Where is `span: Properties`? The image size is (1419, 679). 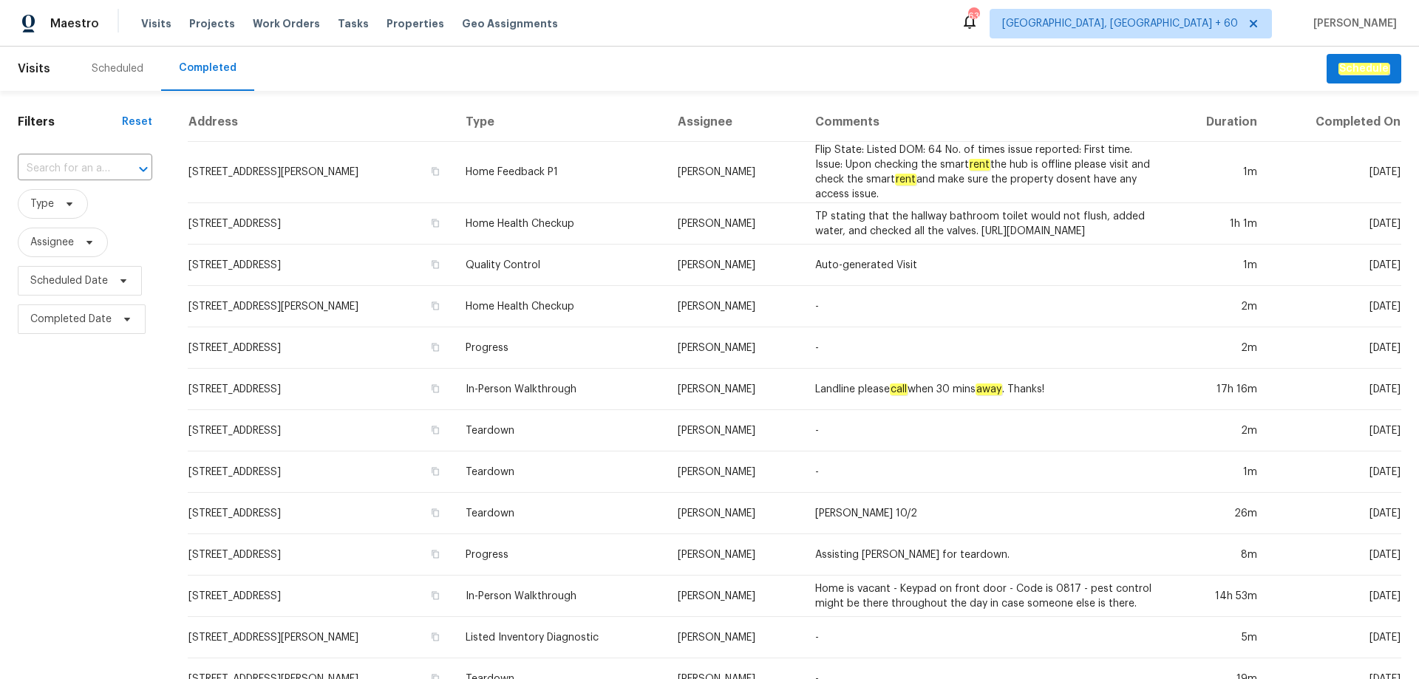
span: Properties is located at coordinates (415, 24).